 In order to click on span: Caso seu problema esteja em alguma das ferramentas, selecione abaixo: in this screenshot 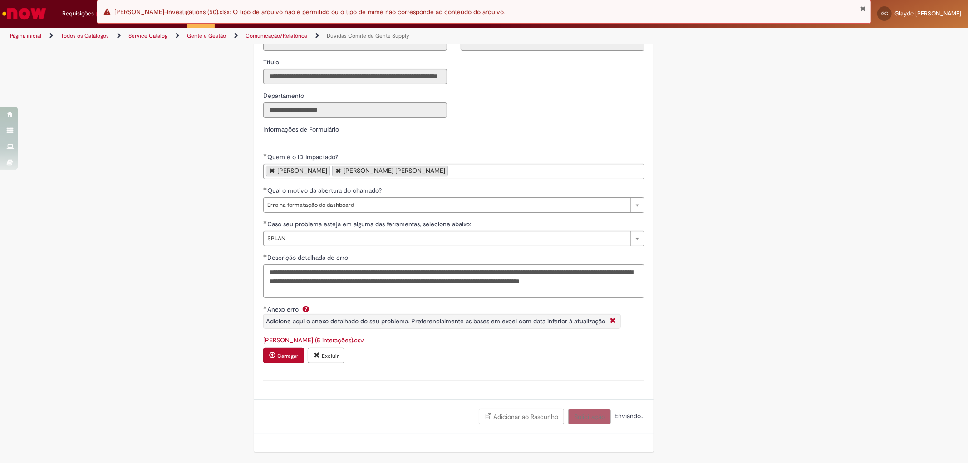, I will do `click(370, 224)`.